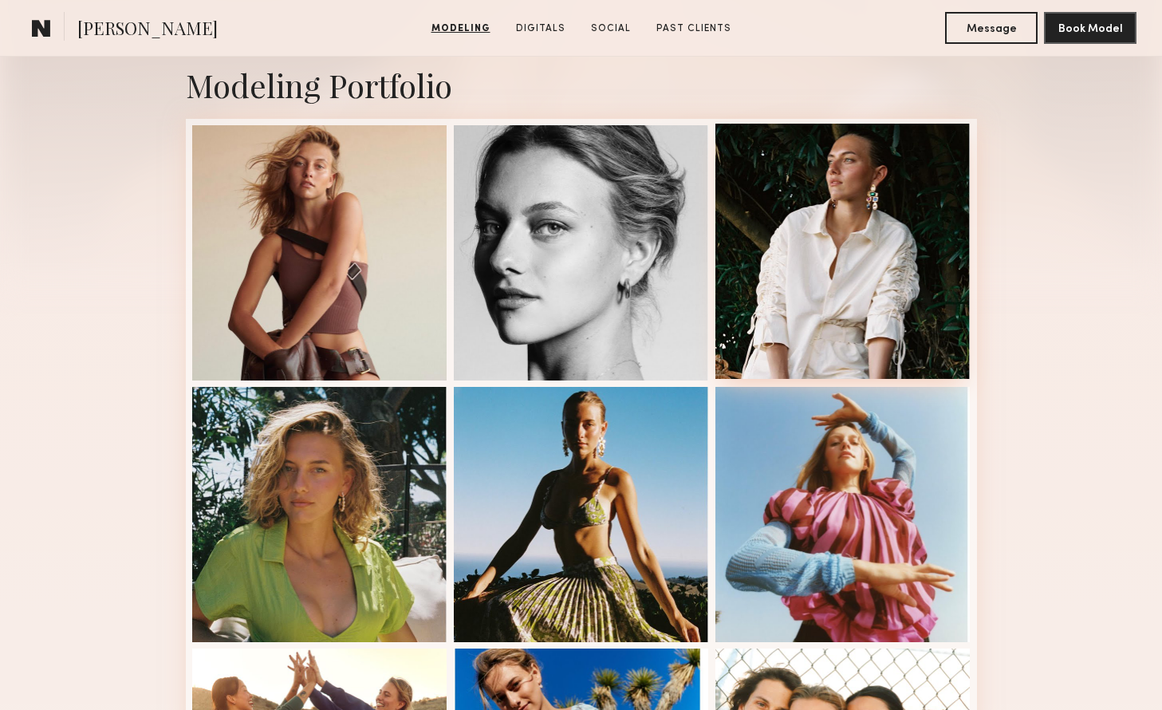 The image size is (1162, 710). I want to click on a: Digitals, so click(541, 29).